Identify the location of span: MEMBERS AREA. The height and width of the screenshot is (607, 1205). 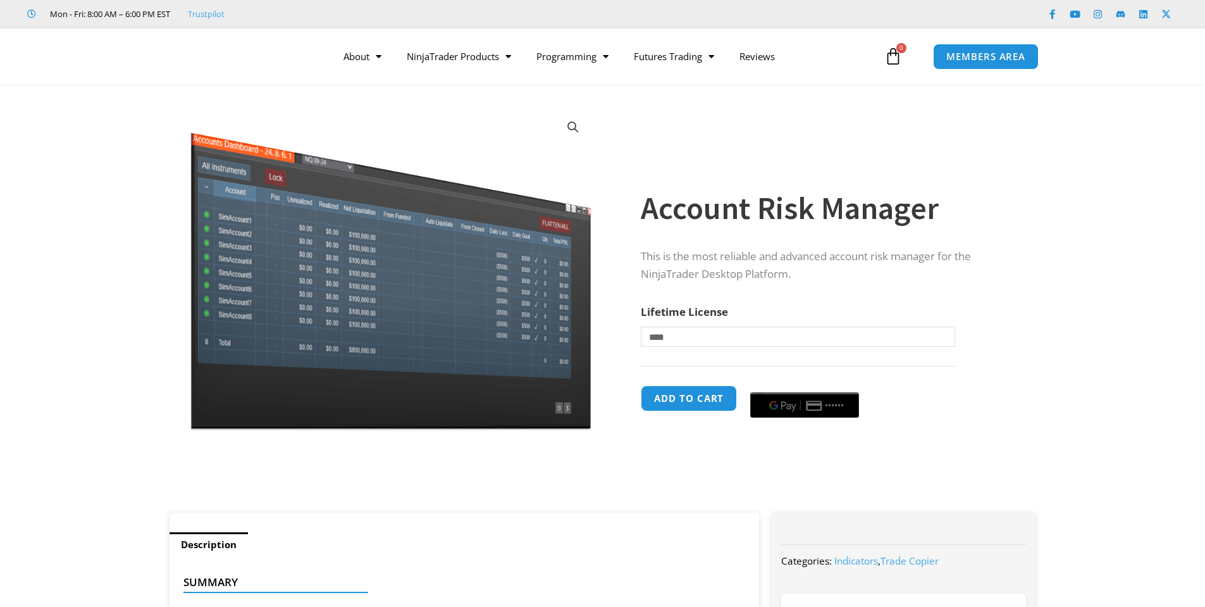
(986, 56).